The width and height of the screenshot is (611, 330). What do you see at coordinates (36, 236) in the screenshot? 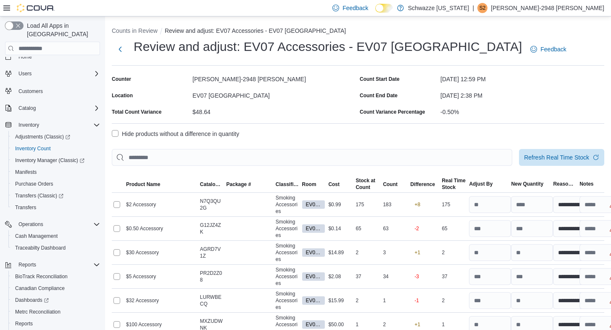
I see `span: Cash Management` at bounding box center [36, 236].